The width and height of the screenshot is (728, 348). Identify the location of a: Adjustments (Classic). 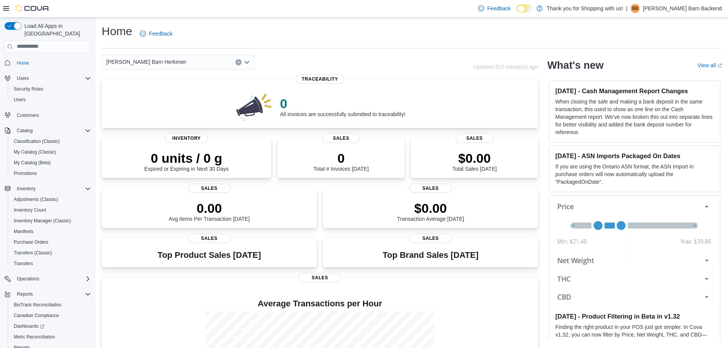
(36, 200).